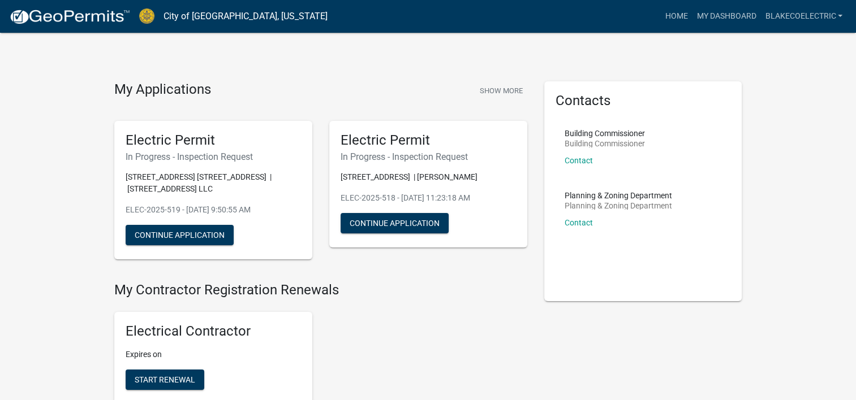 The height and width of the screenshot is (400, 856). Describe the element at coordinates (643, 101) in the screenshot. I see `h5: Contacts` at that location.